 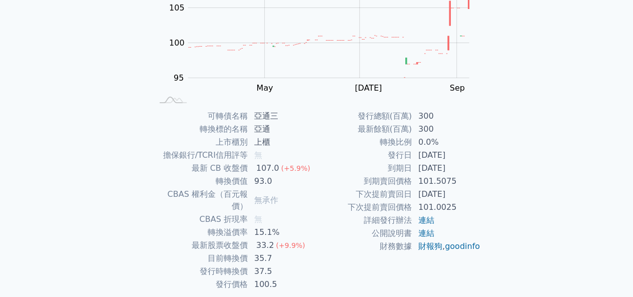 I want to click on td: 發行總額(百萬), so click(x=364, y=116).